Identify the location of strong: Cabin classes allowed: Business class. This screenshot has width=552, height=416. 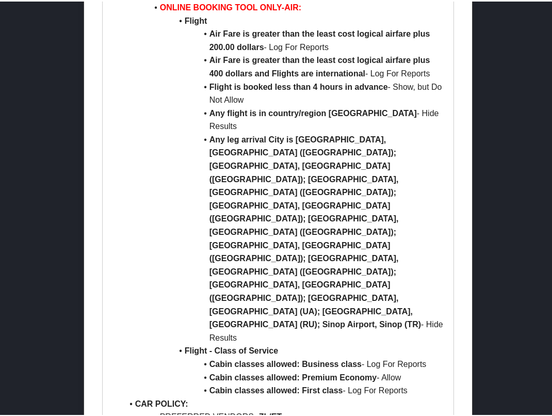
(285, 362).